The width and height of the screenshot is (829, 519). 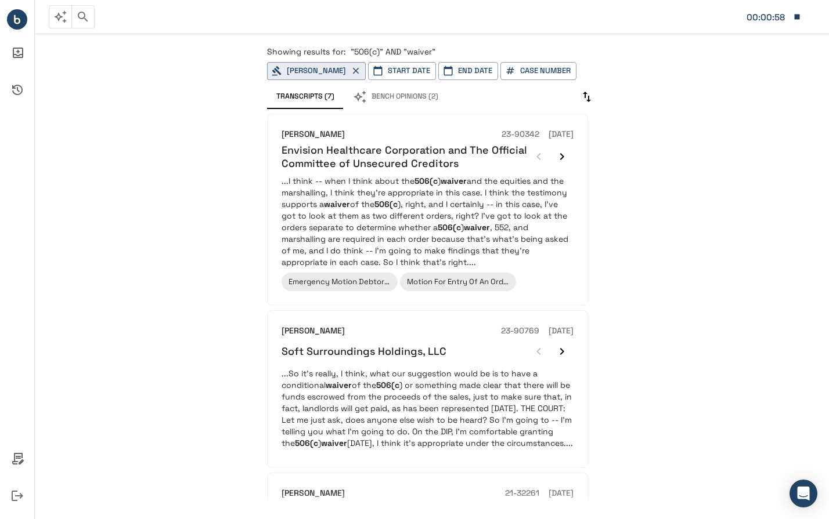 What do you see at coordinates (520, 331) in the screenshot?
I see `h6: 23-90769` at bounding box center [520, 331].